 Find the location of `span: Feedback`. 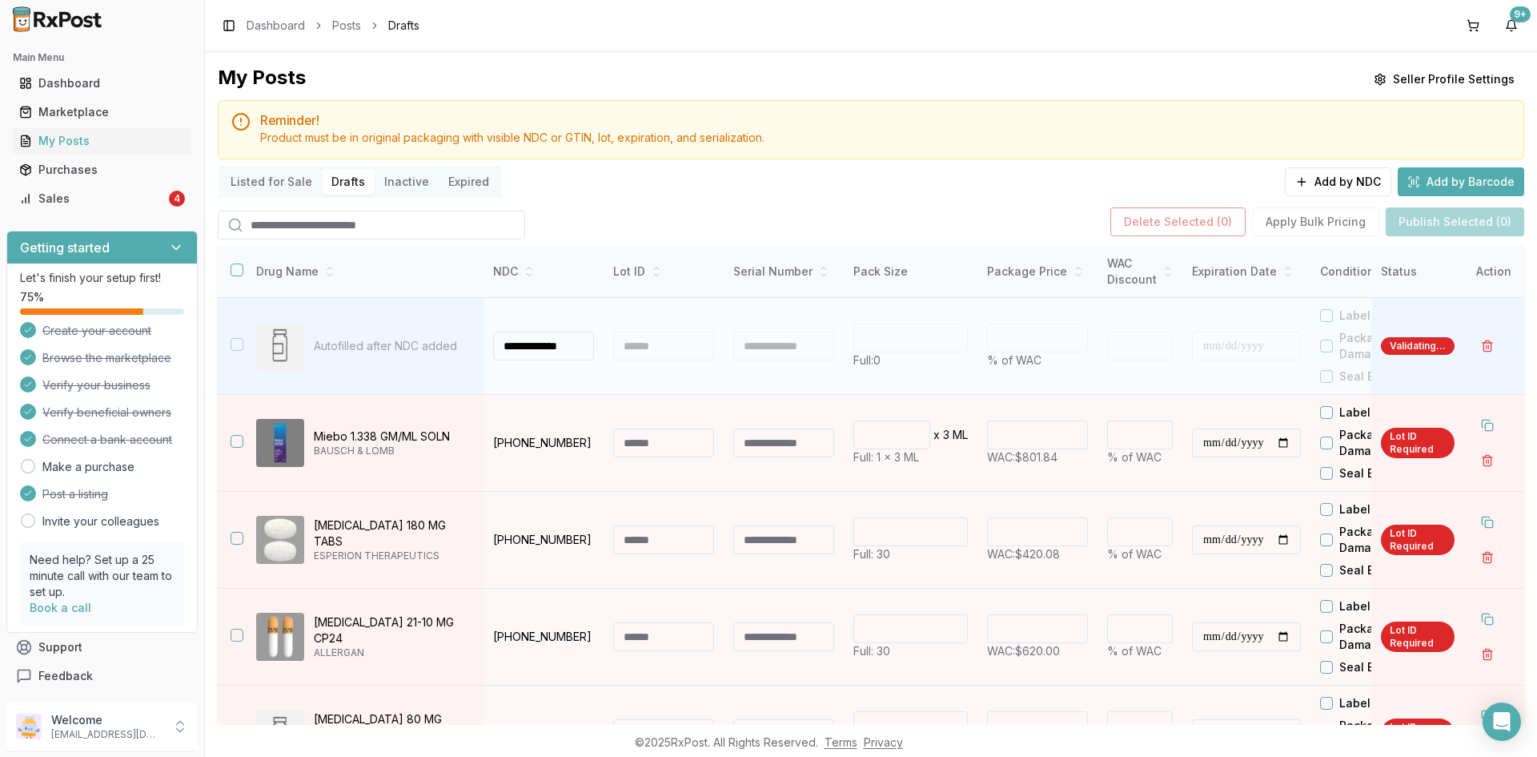

span: Feedback is located at coordinates (66, 676).